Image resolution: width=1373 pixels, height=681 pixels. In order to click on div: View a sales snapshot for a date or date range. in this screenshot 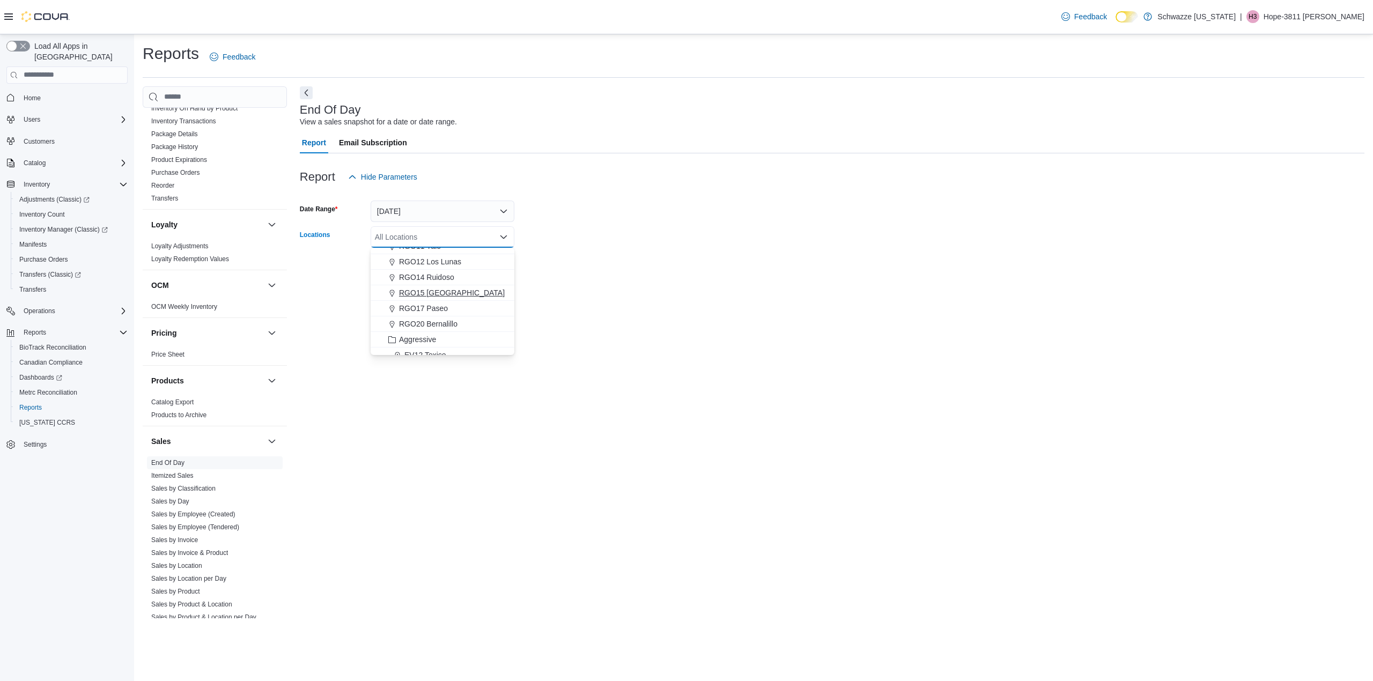, I will do `click(378, 122)`.